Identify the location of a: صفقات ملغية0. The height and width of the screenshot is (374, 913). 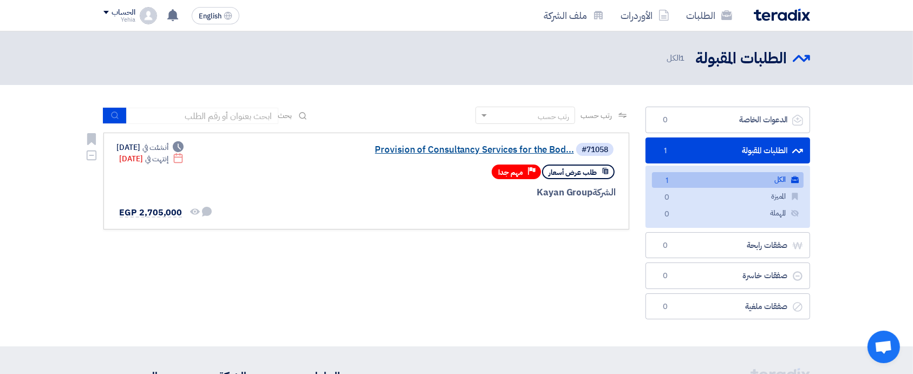
(728, 307).